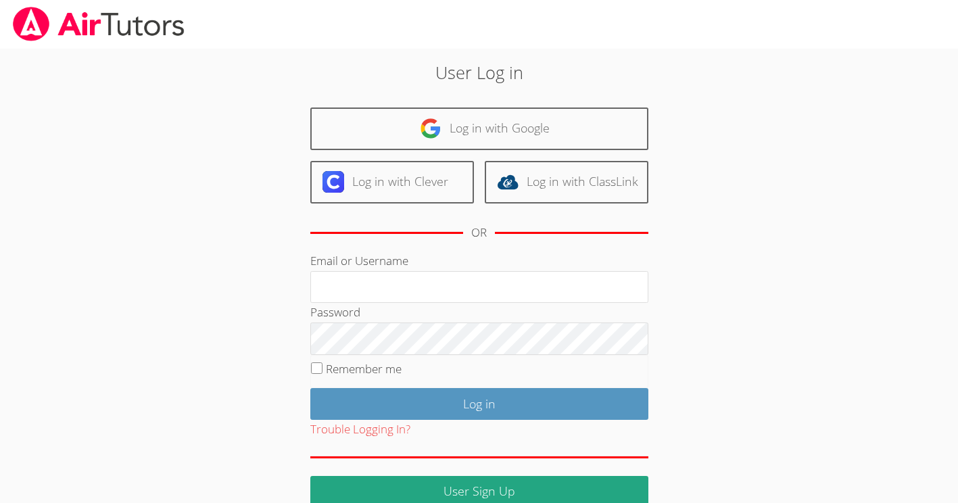  Describe the element at coordinates (360, 429) in the screenshot. I see `button: Trouble Logging In?` at that location.